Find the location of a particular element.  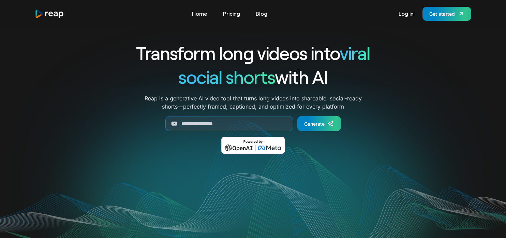

a: Get started is located at coordinates (447, 14).